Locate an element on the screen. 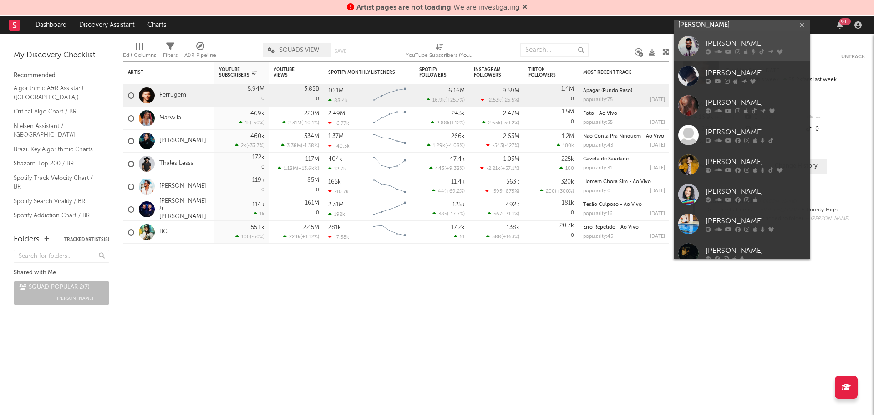  div: Folders is located at coordinates (26, 239).